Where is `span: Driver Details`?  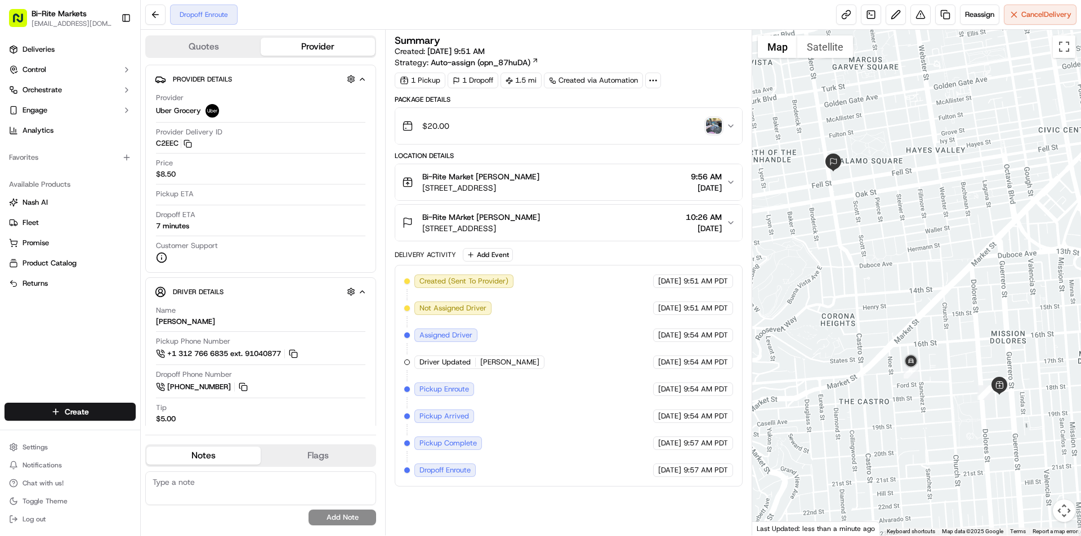
span: Driver Details is located at coordinates (198, 292).